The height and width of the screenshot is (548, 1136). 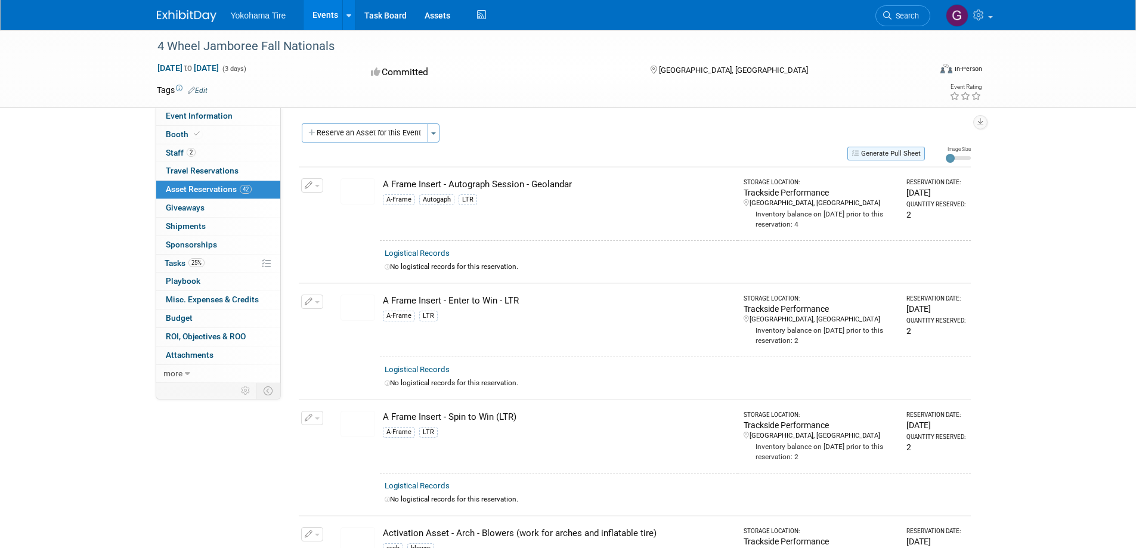 What do you see at coordinates (182, 90) in the screenshot?
I see `td: Tags` at bounding box center [182, 90].